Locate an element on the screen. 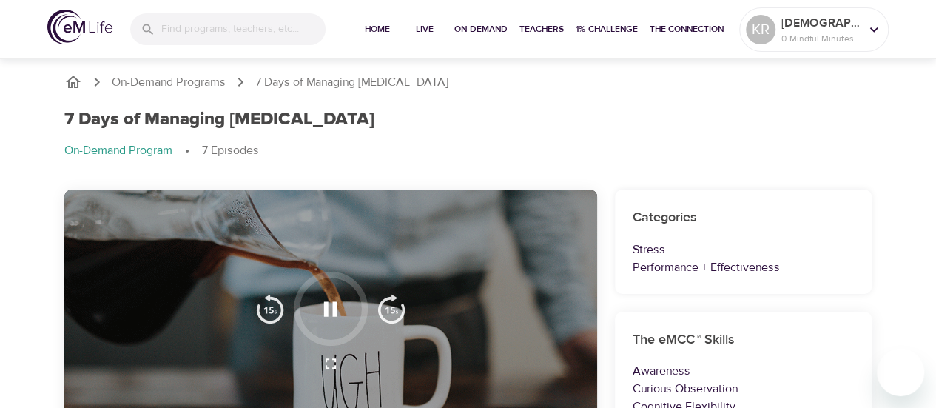 This screenshot has width=936, height=408. p: On-Demand Programs is located at coordinates (169, 82).